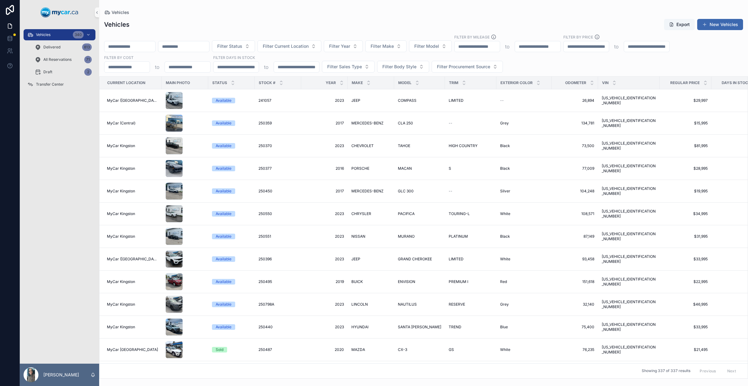  Describe the element at coordinates (721, 24) in the screenshot. I see `a: New Vehicles` at that location.